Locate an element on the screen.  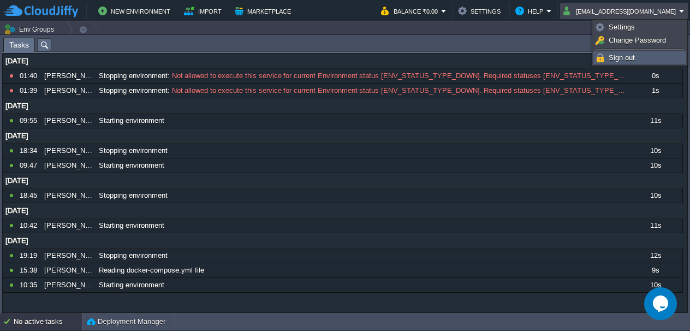
div: 19:19 is located at coordinates (30, 255).